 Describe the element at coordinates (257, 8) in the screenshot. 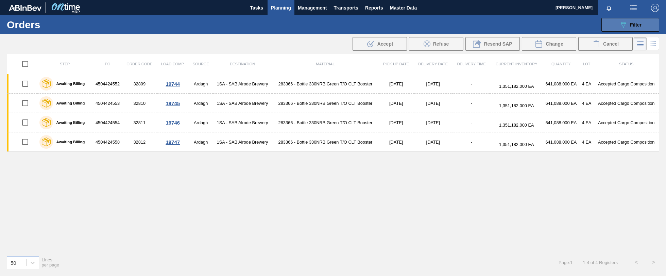

I see `span: Tasks` at that location.